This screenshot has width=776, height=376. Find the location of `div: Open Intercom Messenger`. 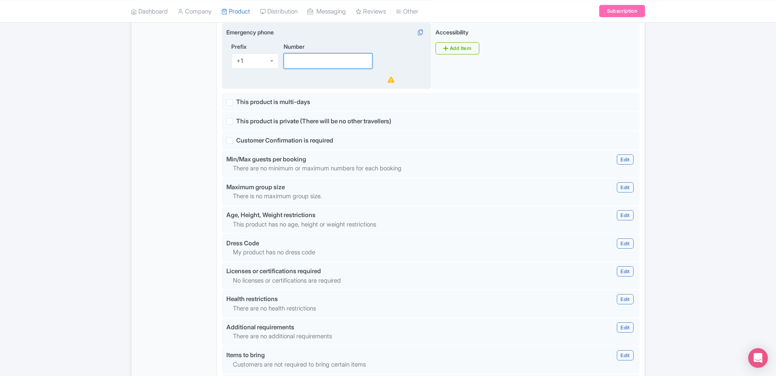

div: Open Intercom Messenger is located at coordinates (758, 358).